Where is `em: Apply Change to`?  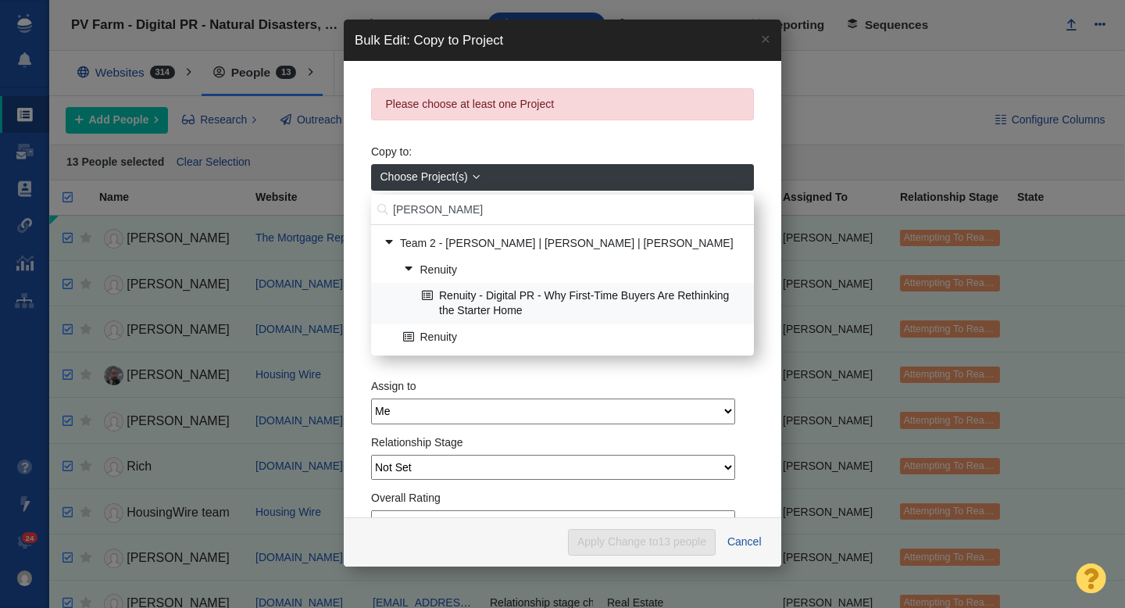
em: Apply Change to is located at coordinates (641, 541).